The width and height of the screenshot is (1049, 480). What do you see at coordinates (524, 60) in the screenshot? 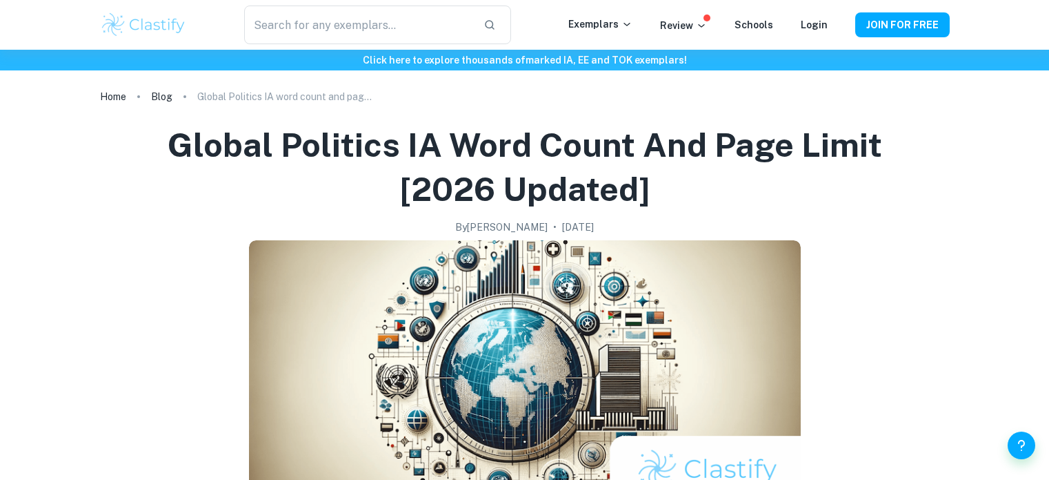
I see `h6: Click here to explore thousands of marked IA, EE and TOK exemplars !` at bounding box center [524, 60].